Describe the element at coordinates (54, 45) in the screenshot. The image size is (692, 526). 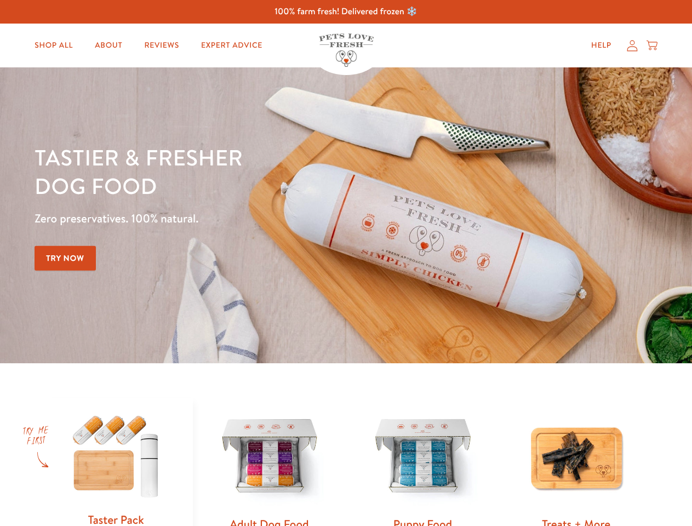
I see `a: Shop All` at that location.